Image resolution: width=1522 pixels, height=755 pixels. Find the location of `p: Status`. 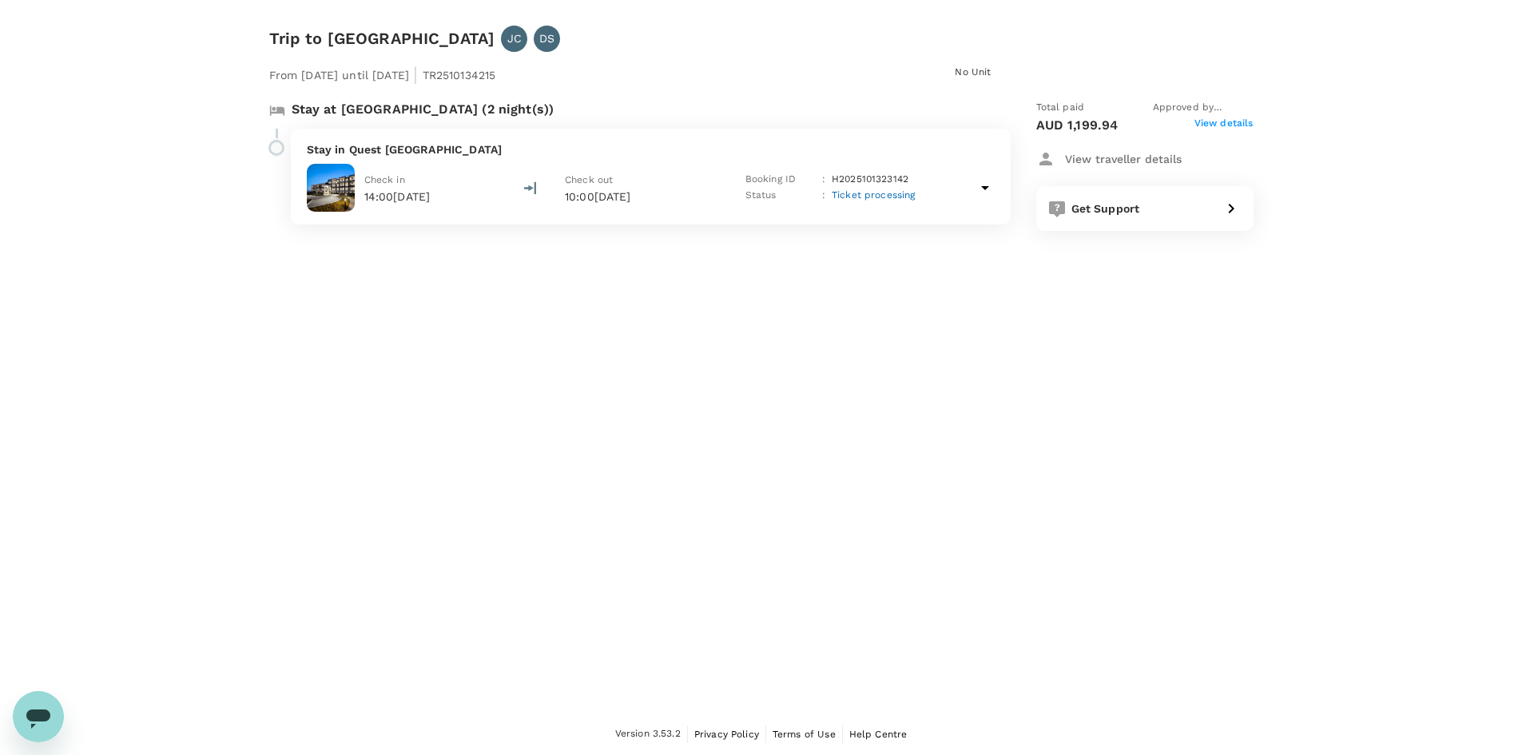

p: Status is located at coordinates (781, 196).